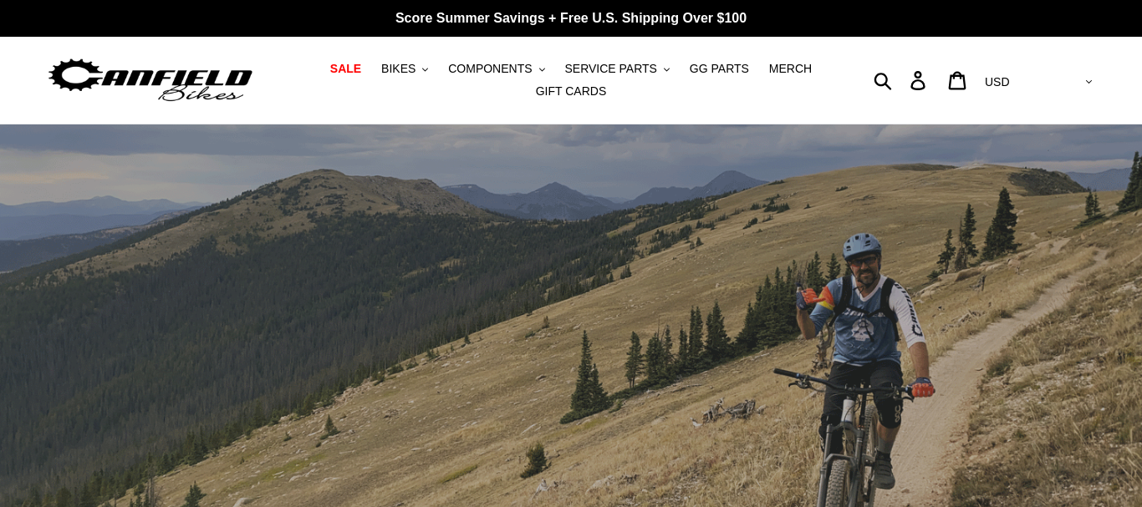 This screenshot has height=507, width=1142. I want to click on span: MERCH, so click(790, 69).